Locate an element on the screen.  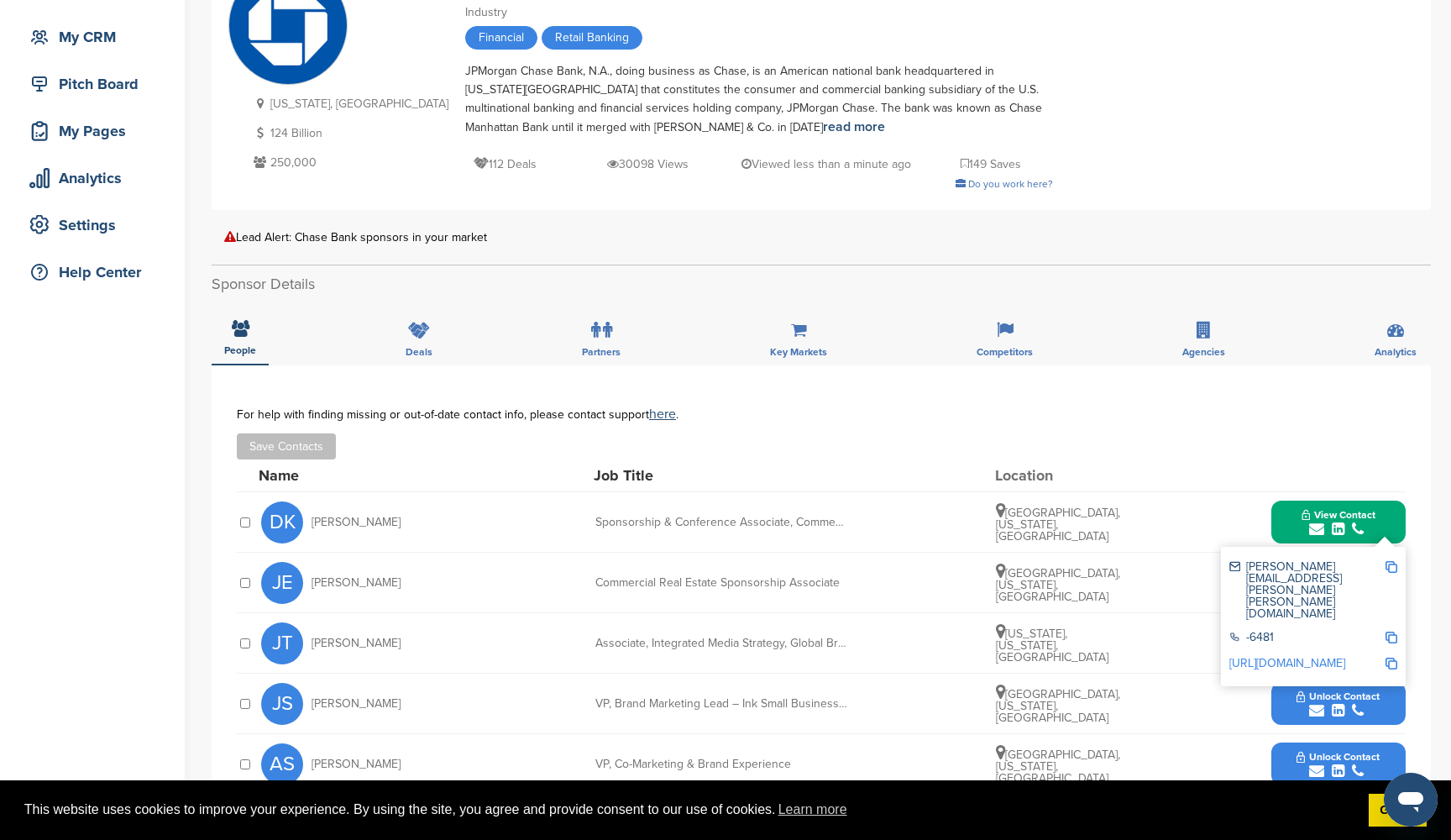
span: Do you work here? is located at coordinates (1010, 184).